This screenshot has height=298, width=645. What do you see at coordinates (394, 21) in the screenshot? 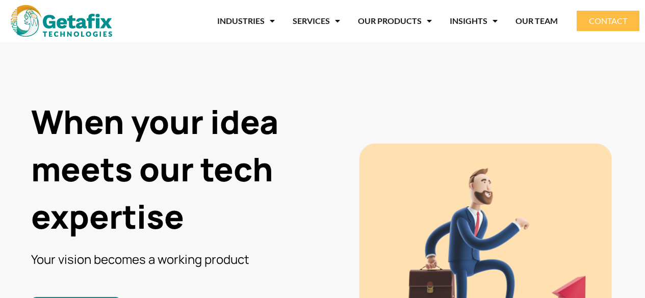
I see `a: OUR PRODUCTS` at bounding box center [394, 21].